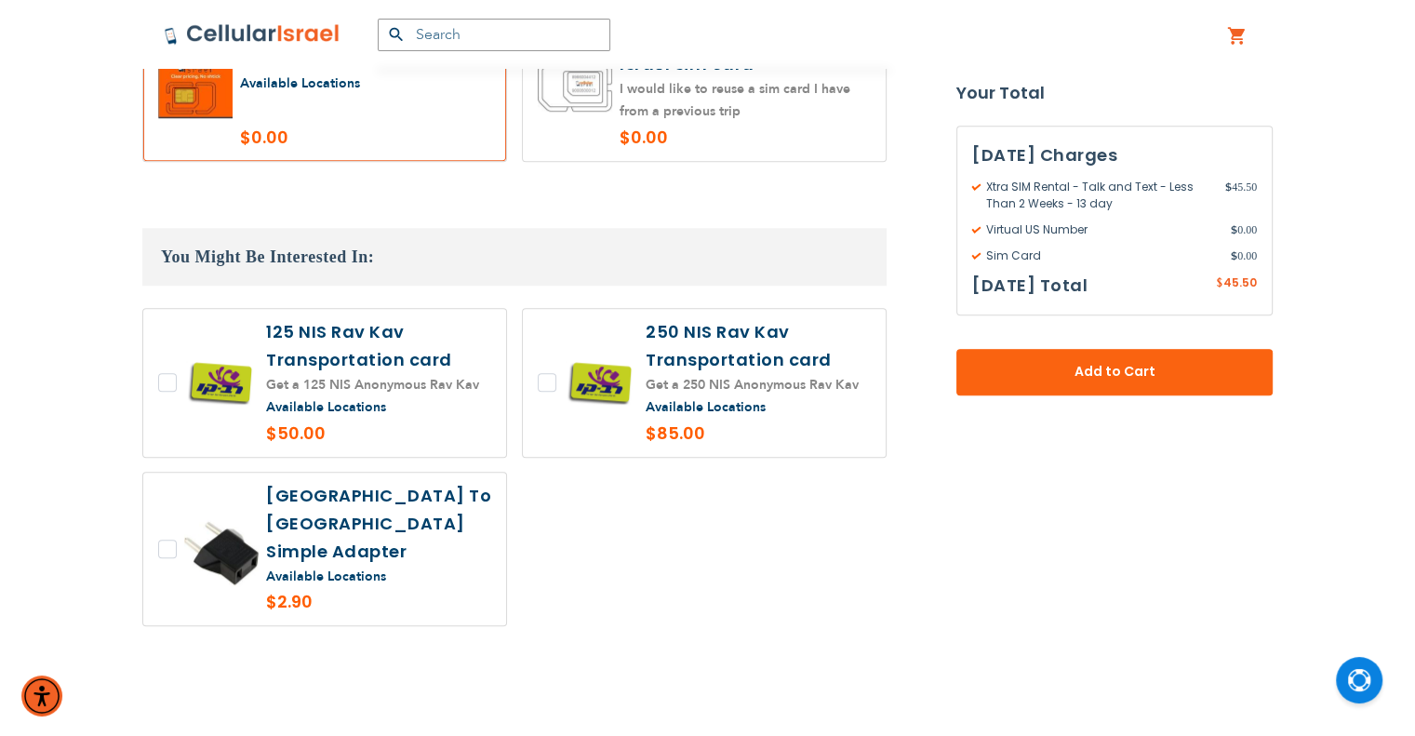  I want to click on div: Accessibility Menu, so click(42, 696).